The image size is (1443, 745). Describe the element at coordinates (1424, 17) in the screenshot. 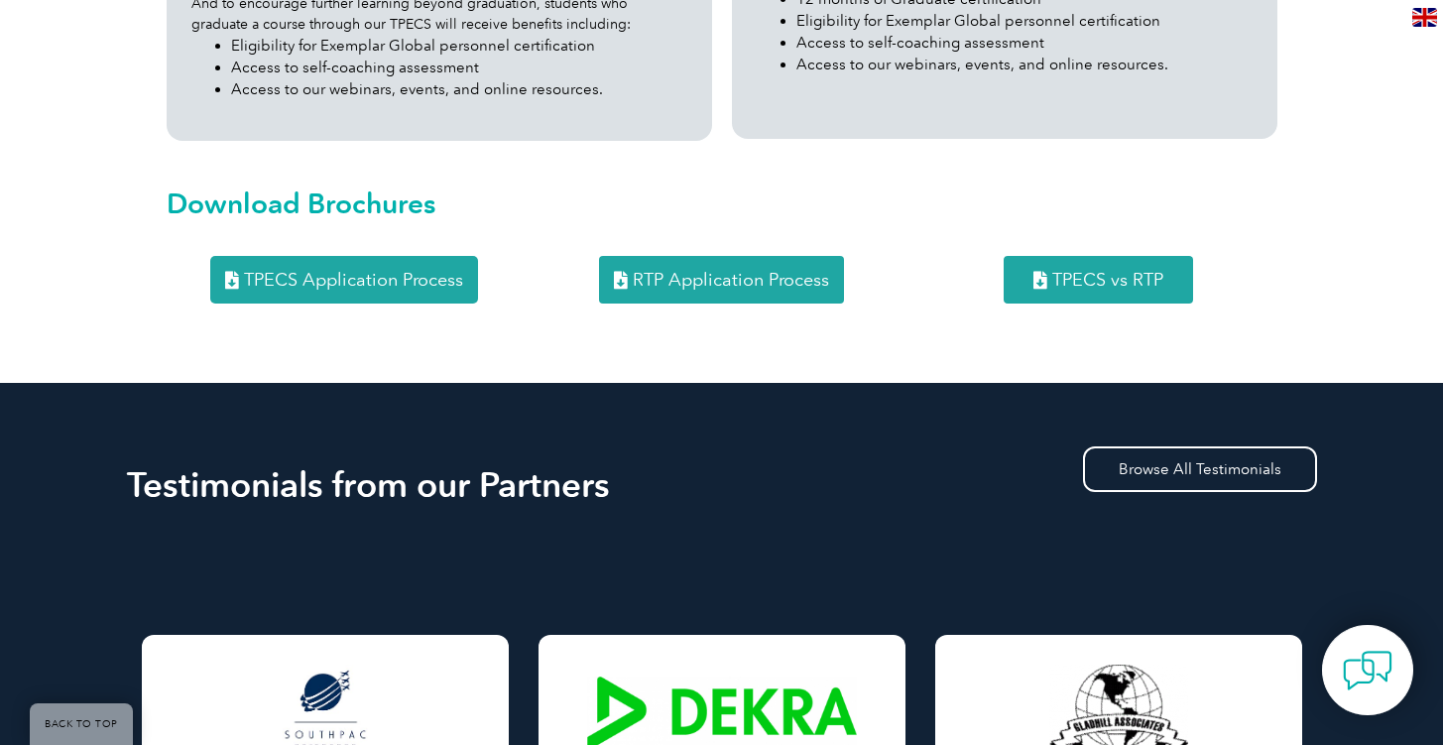

I see `img: en` at that location.